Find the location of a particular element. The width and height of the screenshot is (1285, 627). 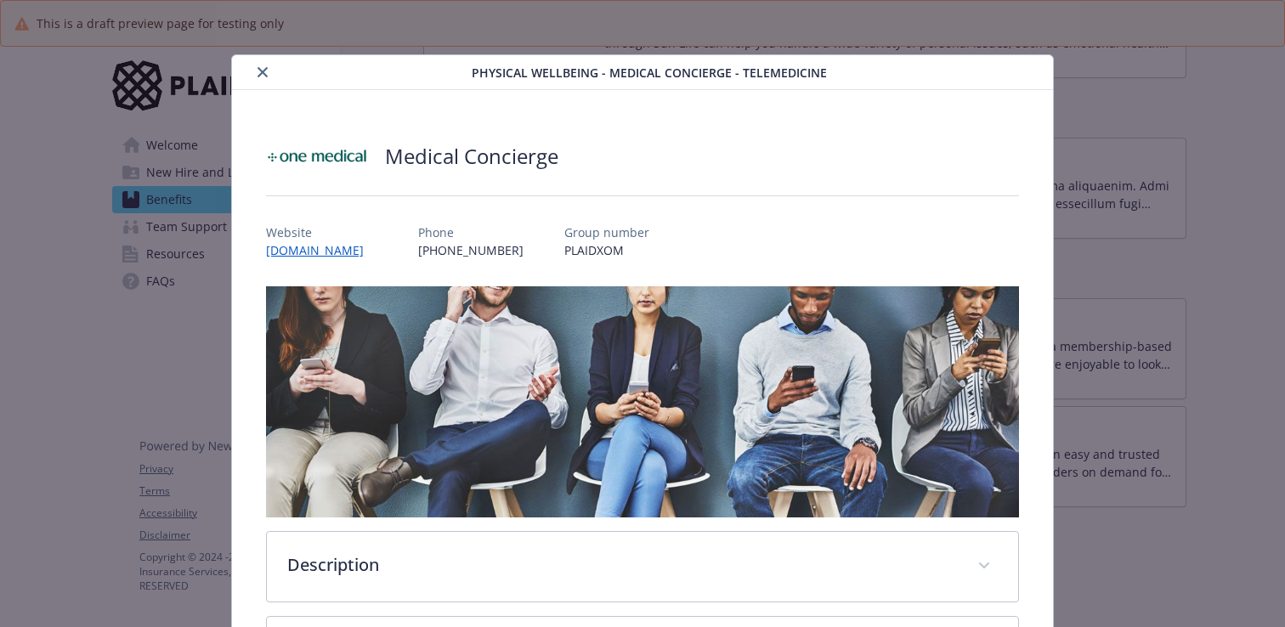

p: Group number is located at coordinates (607, 232).